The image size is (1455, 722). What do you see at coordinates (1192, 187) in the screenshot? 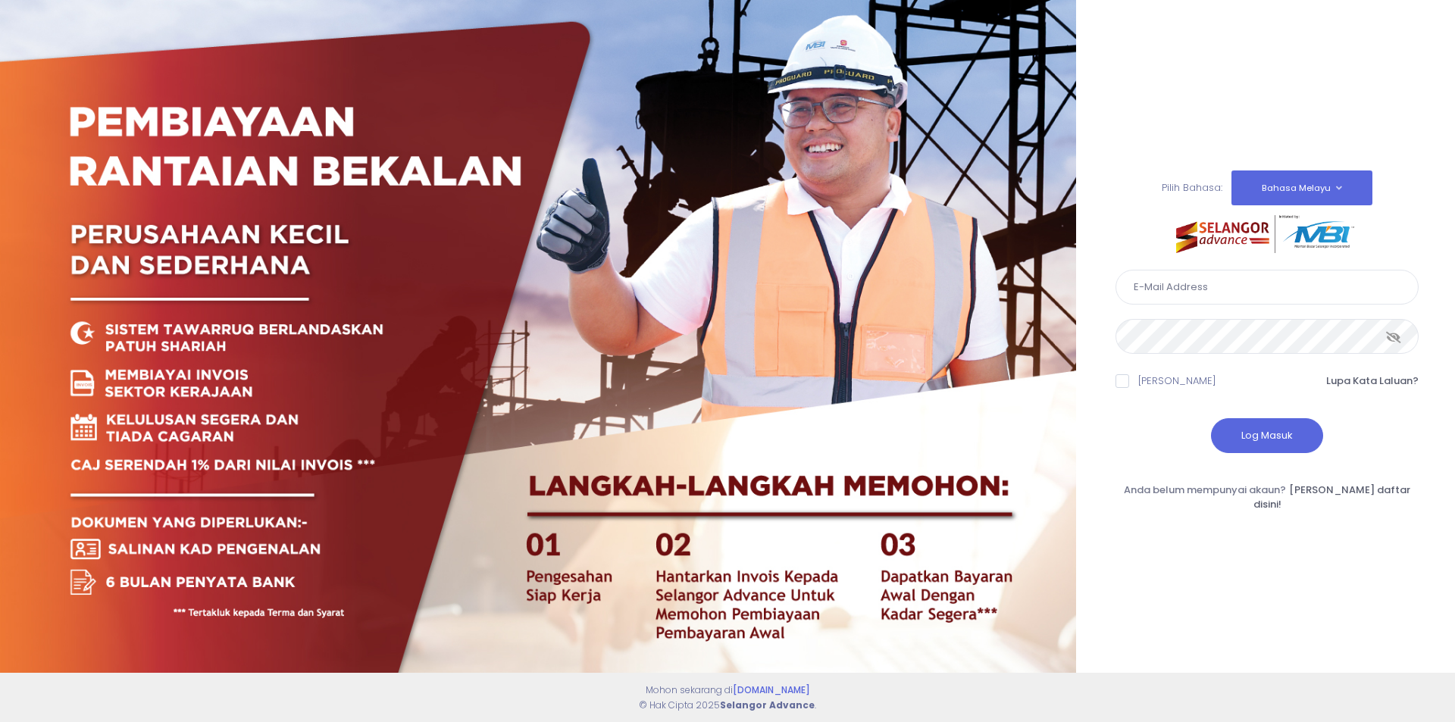
I see `span: Pilih Bahasa:` at bounding box center [1192, 187].